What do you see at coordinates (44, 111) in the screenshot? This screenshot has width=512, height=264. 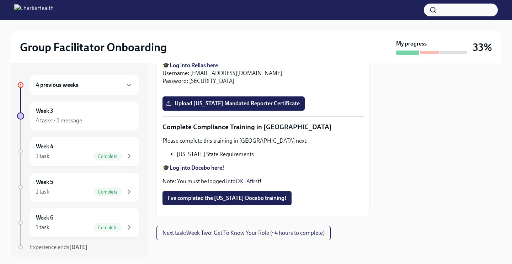 I see `h6: Week 3` at bounding box center [44, 111].